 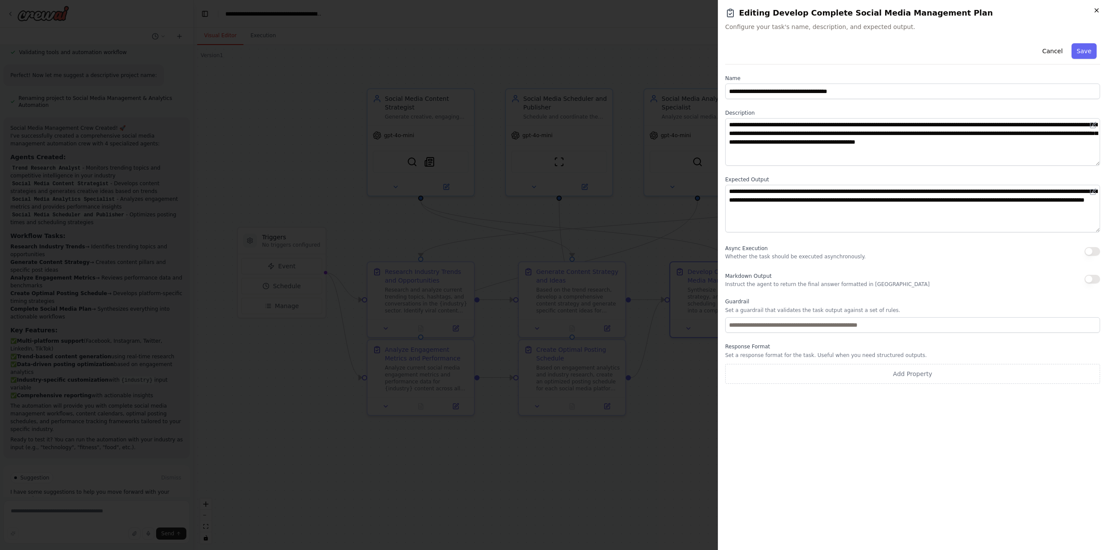 What do you see at coordinates (1084, 51) in the screenshot?
I see `button: Save` at bounding box center [1084, 51].